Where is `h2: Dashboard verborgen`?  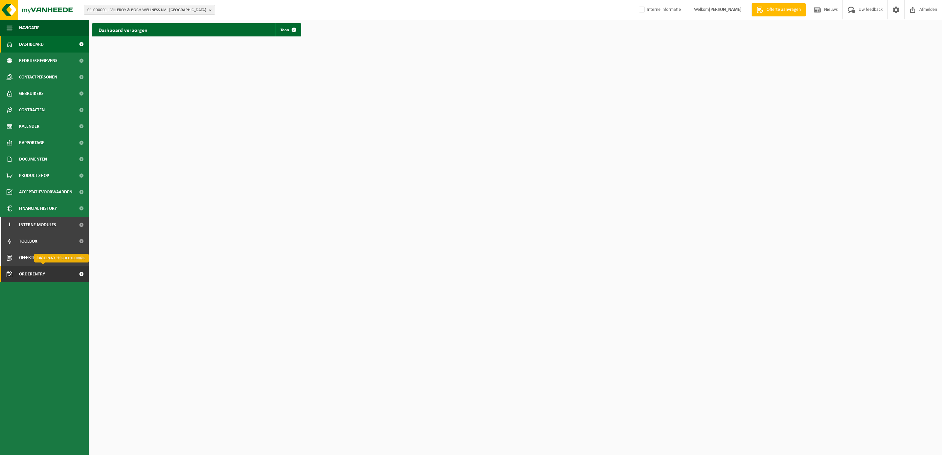 h2: Dashboard verborgen is located at coordinates (123, 30).